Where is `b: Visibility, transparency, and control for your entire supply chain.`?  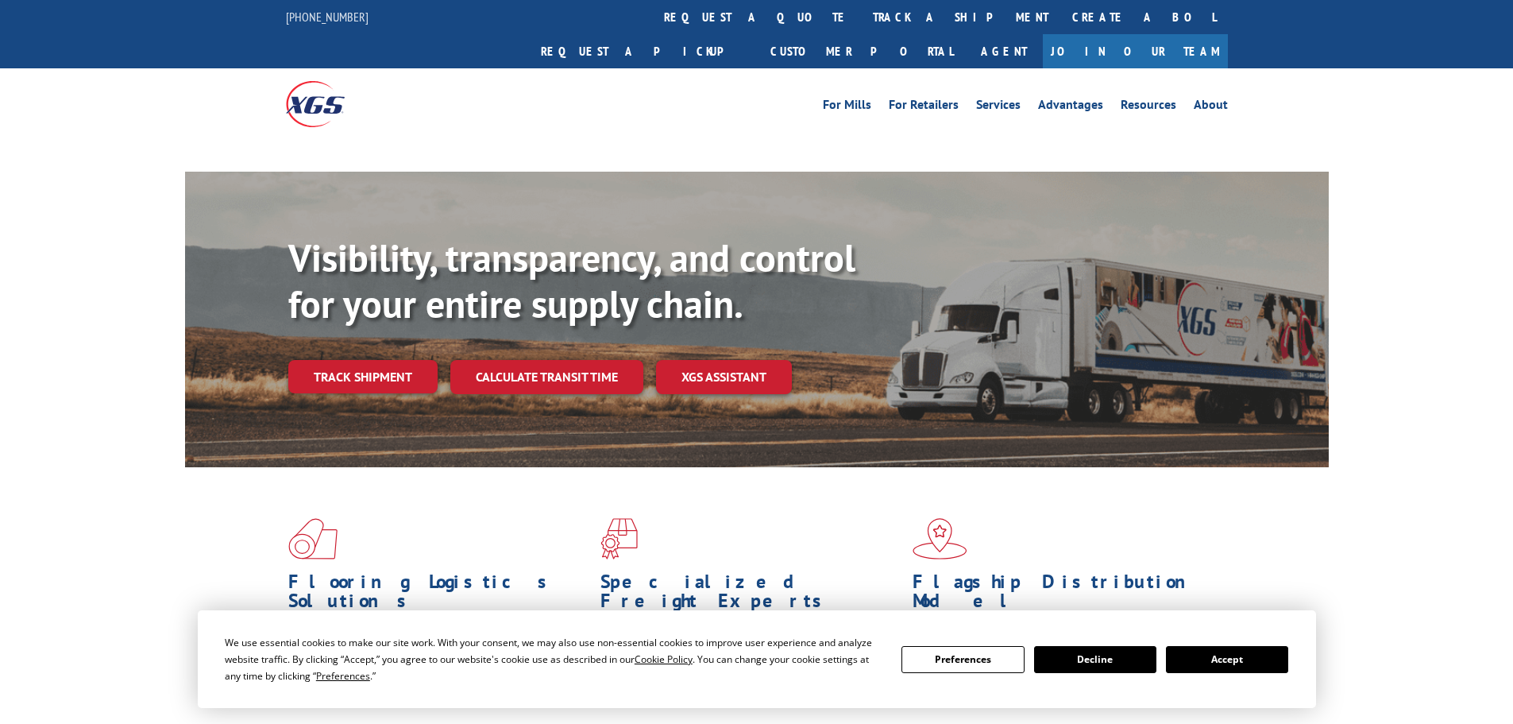
b: Visibility, transparency, and control for your entire supply chain. is located at coordinates (572, 280).